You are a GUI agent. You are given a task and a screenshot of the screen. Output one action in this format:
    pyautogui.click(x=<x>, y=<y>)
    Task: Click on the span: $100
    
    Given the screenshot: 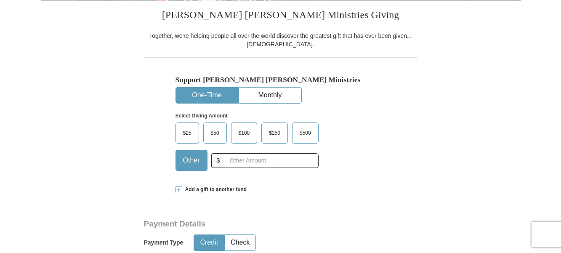 What is the action you would take?
    pyautogui.click(x=244, y=133)
    